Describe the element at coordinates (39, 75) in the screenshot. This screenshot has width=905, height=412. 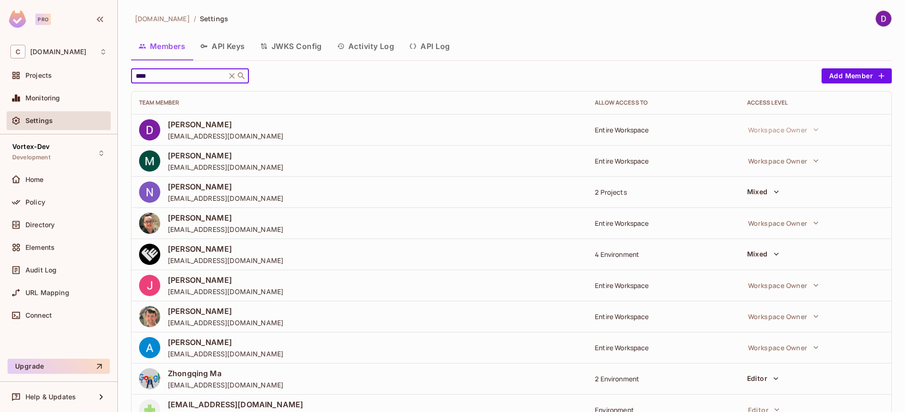
I see `span: Projects` at that location.